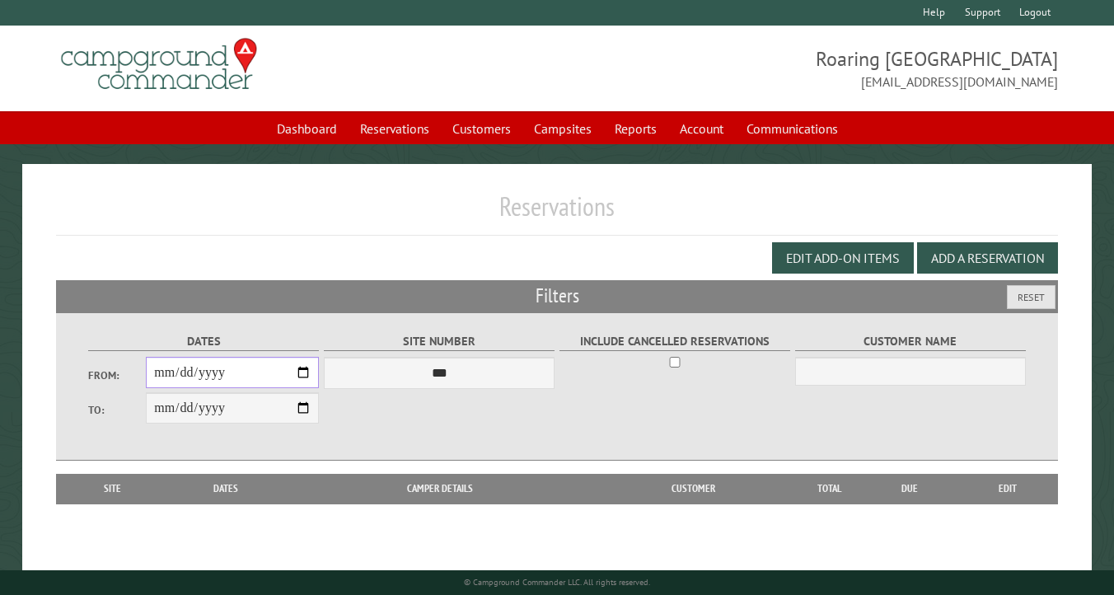 This screenshot has height=595, width=1114. Describe the element at coordinates (910, 489) in the screenshot. I see `th: Due` at that location.